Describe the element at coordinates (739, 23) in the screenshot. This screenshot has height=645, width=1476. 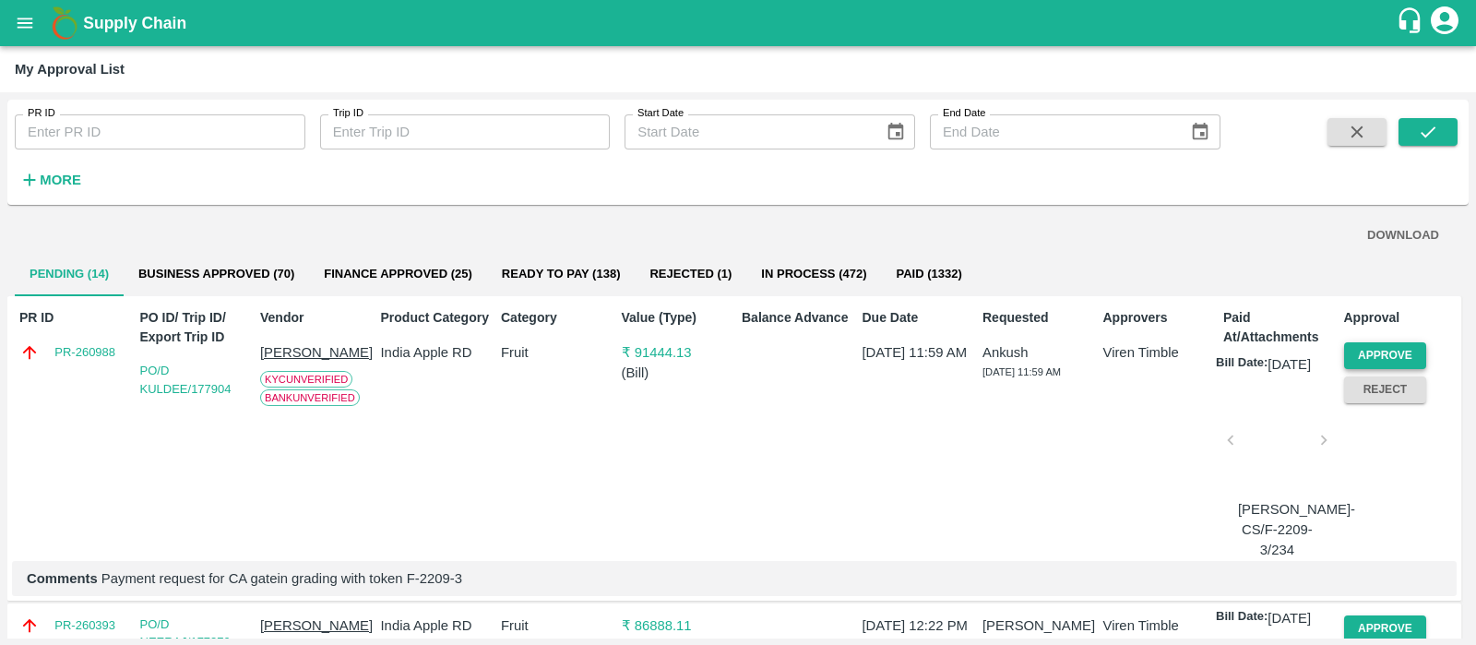
I see `a: Supply Chain` at that location.